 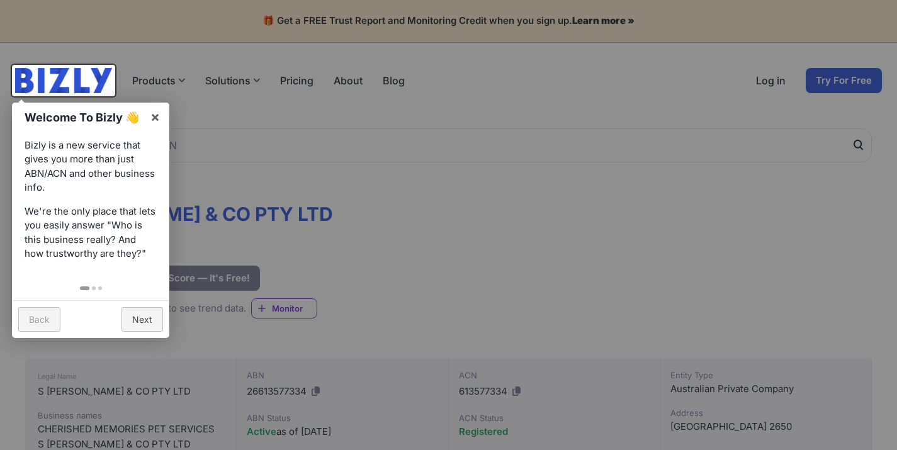 What do you see at coordinates (91, 167) in the screenshot?
I see `p: Bizly is a new service that gives you more than just ABN/ACN and other business info.` at bounding box center [91, 167].